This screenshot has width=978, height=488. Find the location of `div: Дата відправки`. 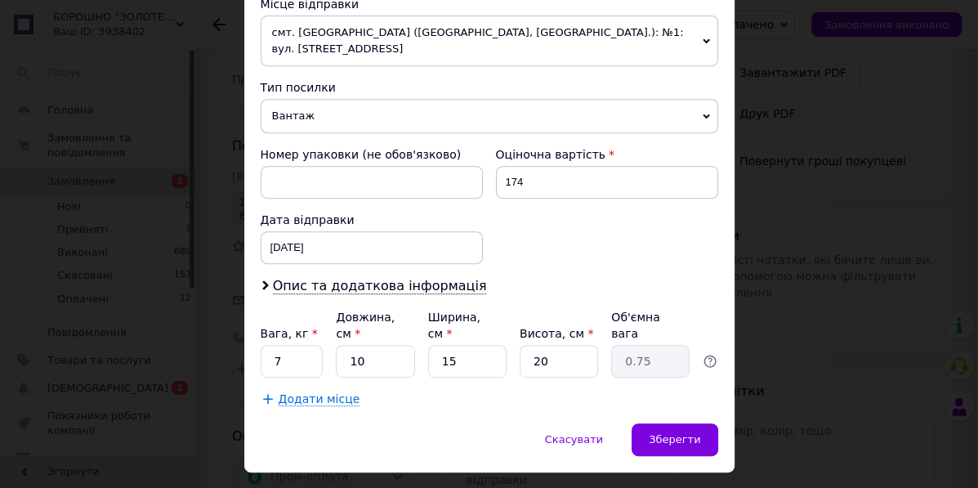

div: Дата відправки is located at coordinates (372, 220).